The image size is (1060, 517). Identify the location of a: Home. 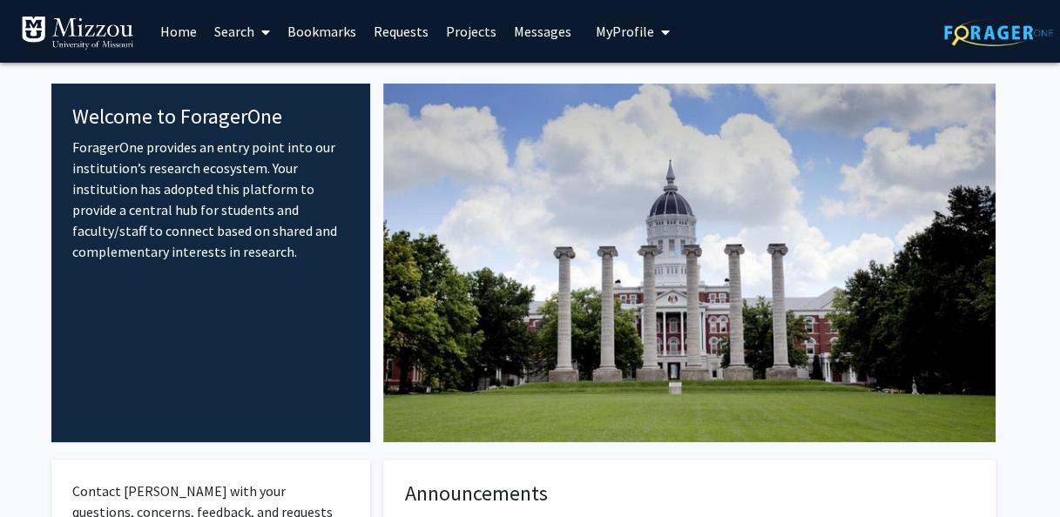
(179, 31).